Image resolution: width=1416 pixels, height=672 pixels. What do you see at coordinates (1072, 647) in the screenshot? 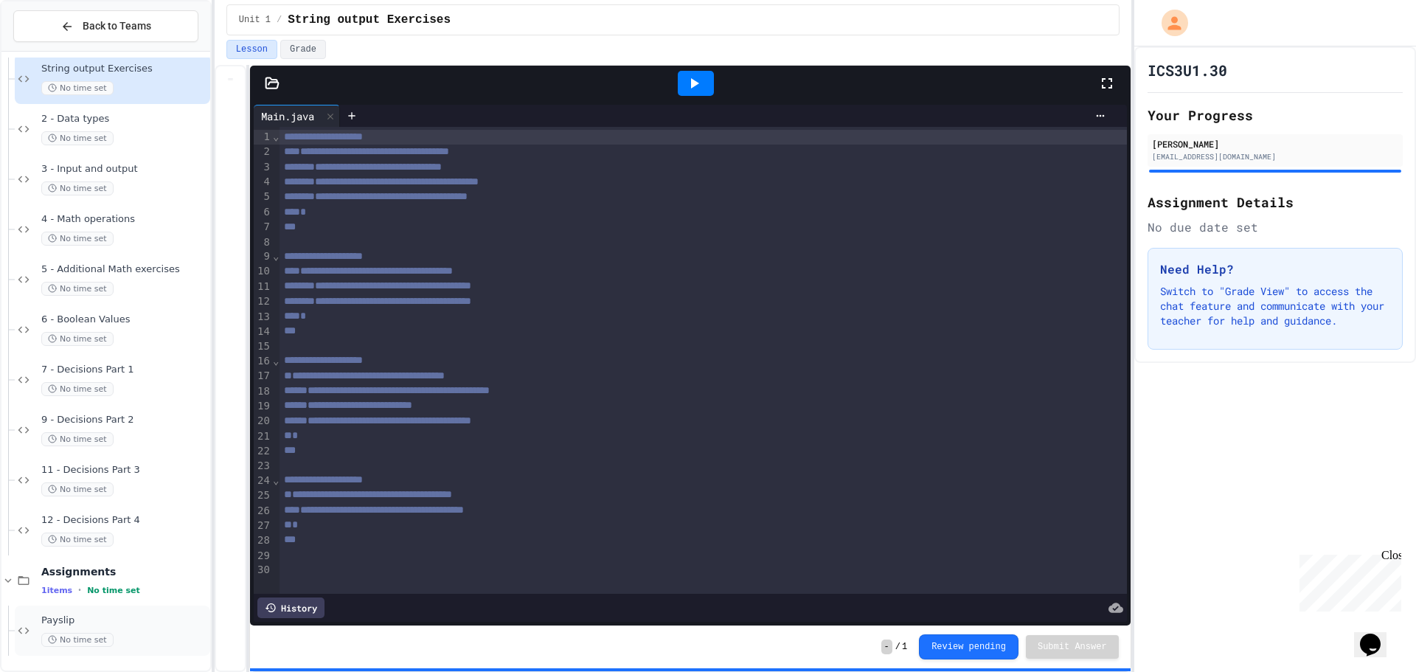
I see `span: Submit Answer` at bounding box center [1072, 647].